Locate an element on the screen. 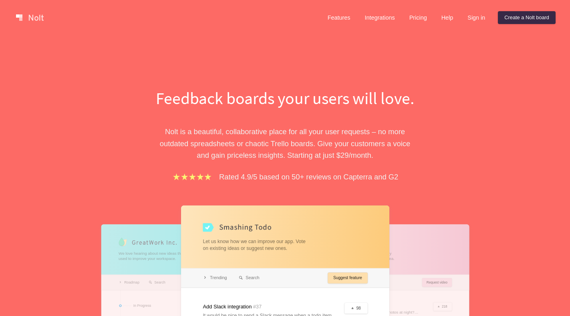 The height and width of the screenshot is (316, 570). a: Help is located at coordinates (447, 18).